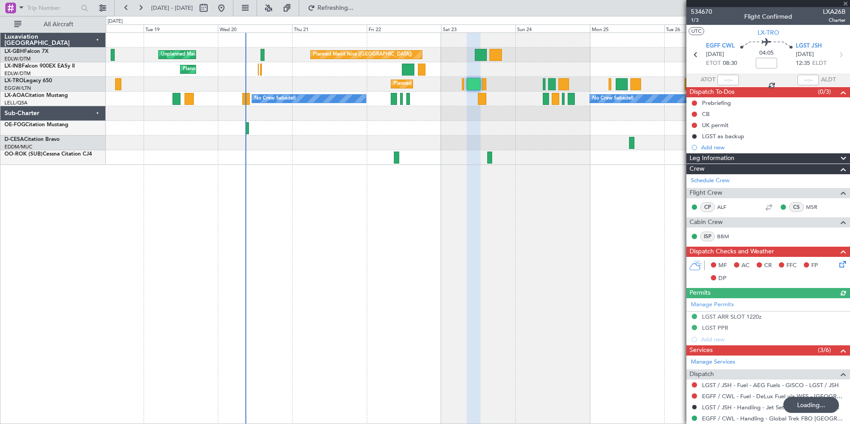 The width and height of the screenshot is (850, 424). I want to click on span: 534670, so click(701, 12).